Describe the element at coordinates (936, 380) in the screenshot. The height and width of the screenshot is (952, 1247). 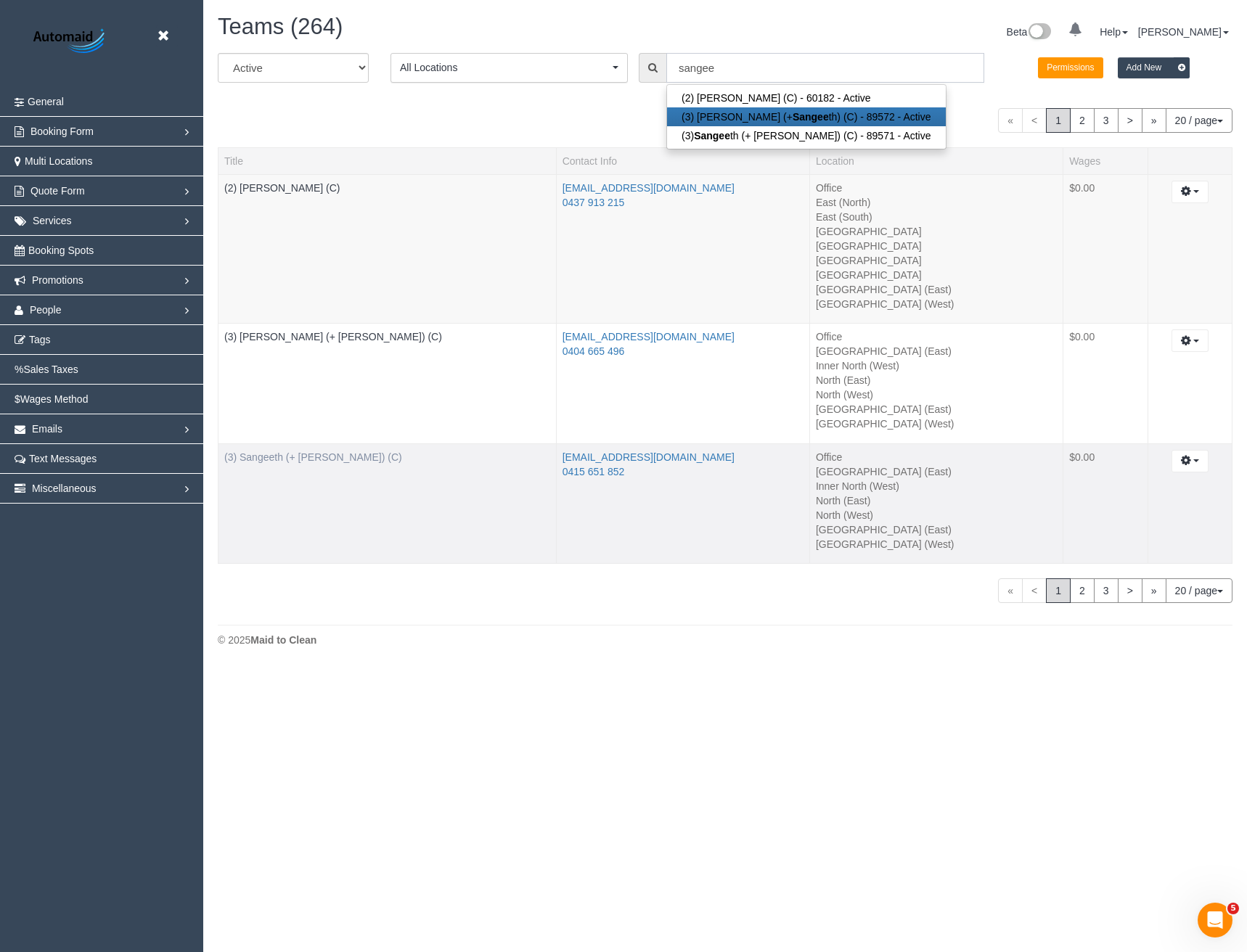
I see `li: North (East)` at that location.